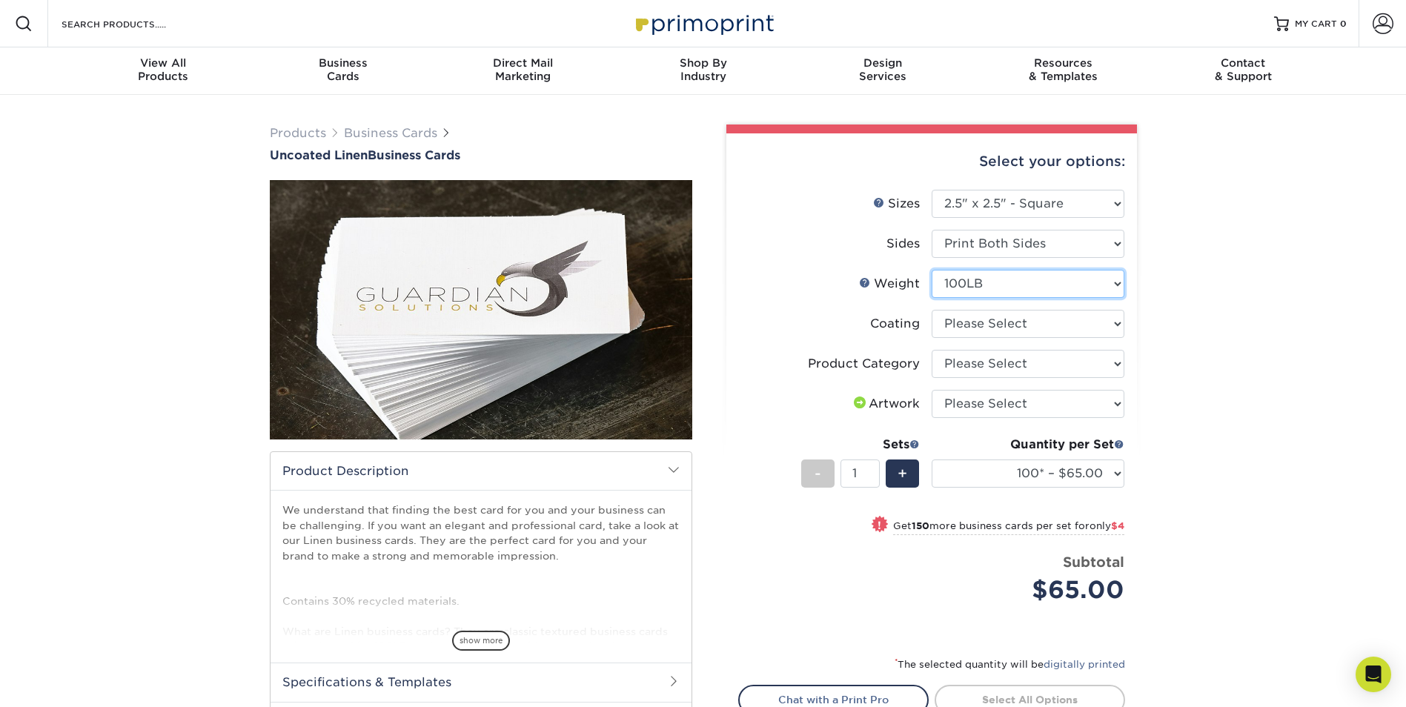 This screenshot has width=1406, height=707. Describe the element at coordinates (885, 404) in the screenshot. I see `div: Artwork` at that location.